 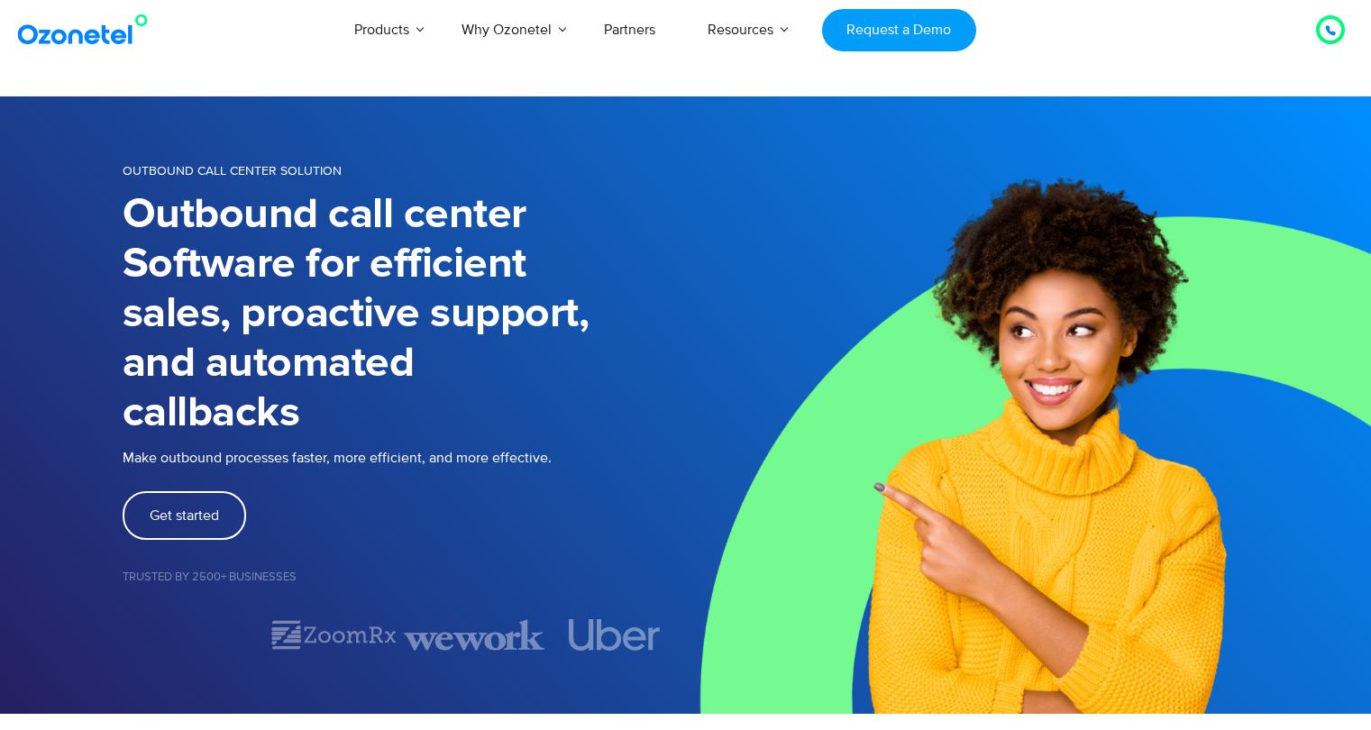 I want to click on div: 3 of 7, so click(x=474, y=635).